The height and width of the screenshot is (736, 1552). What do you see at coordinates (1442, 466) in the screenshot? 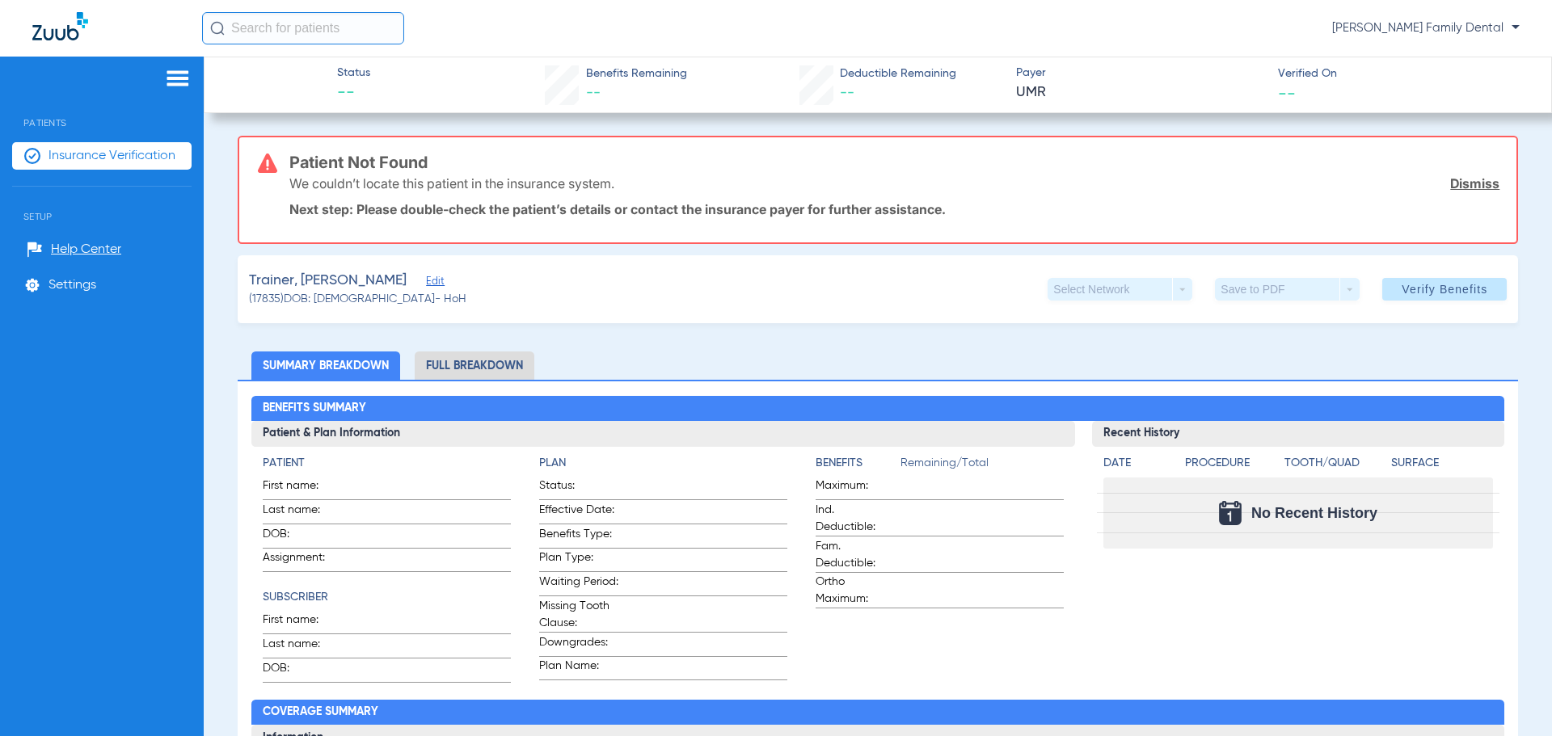
I see `app-breakdown-title: Surface` at bounding box center [1442, 466].